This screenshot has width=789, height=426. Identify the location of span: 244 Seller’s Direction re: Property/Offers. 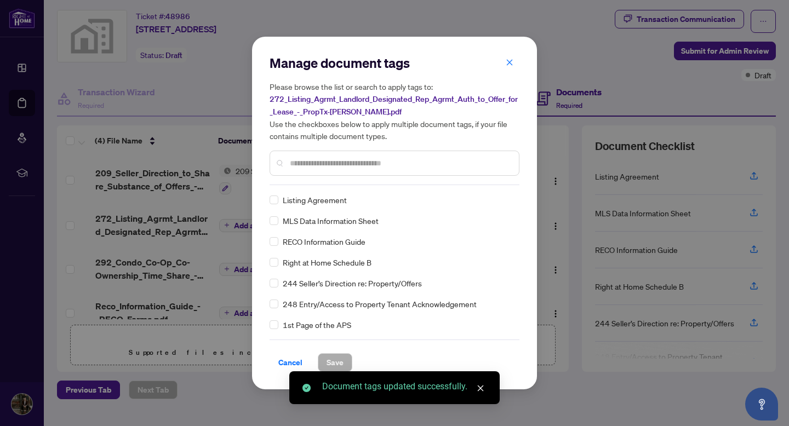
(352, 283).